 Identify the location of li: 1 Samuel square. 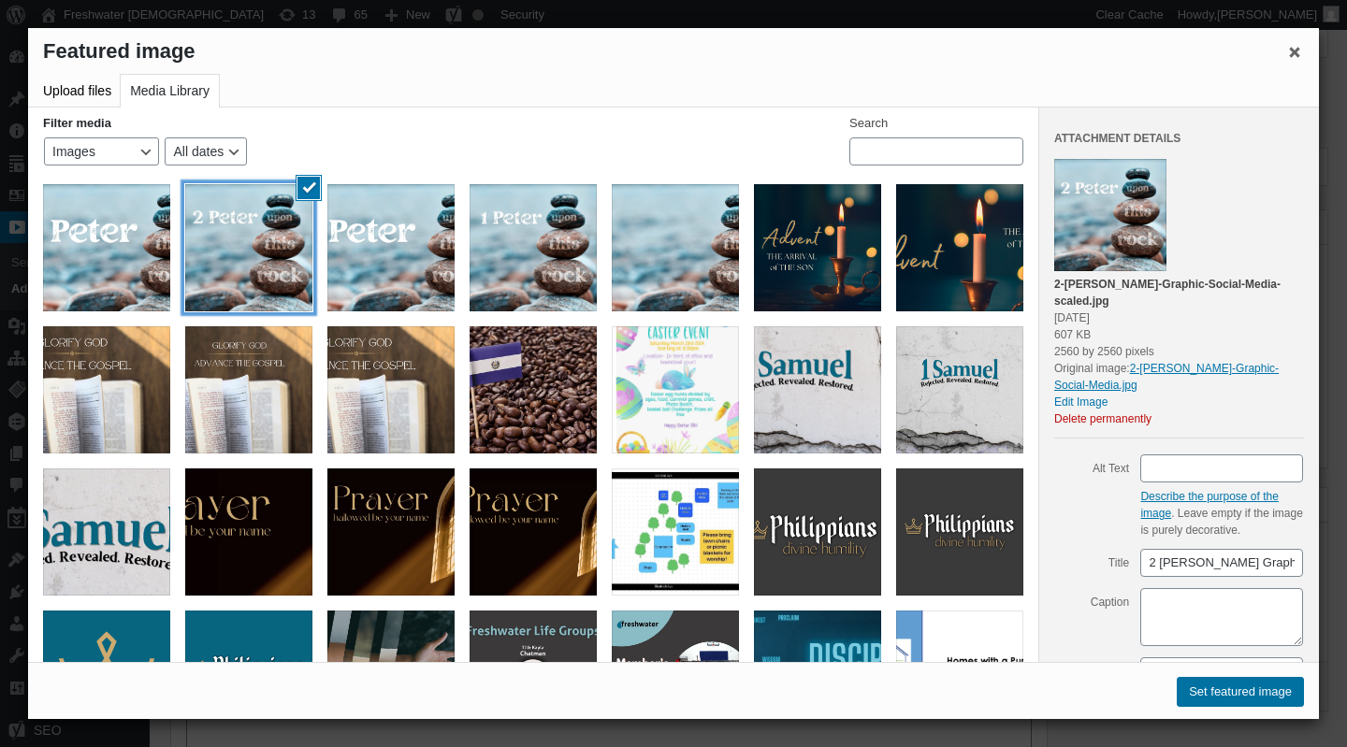
(960, 390).